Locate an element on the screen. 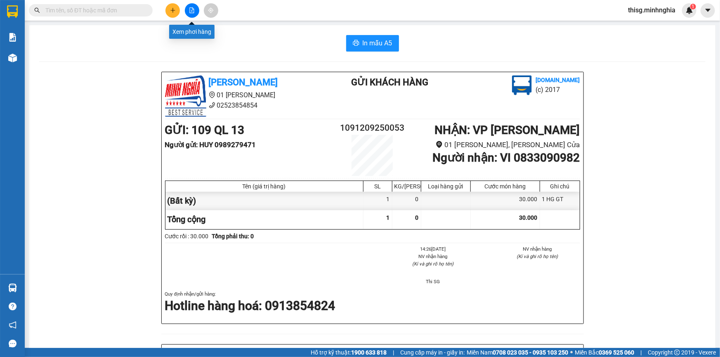 Image resolution: width=720 pixels, height=357 pixels. button: printerIn mẫu A5 is located at coordinates (372, 43).